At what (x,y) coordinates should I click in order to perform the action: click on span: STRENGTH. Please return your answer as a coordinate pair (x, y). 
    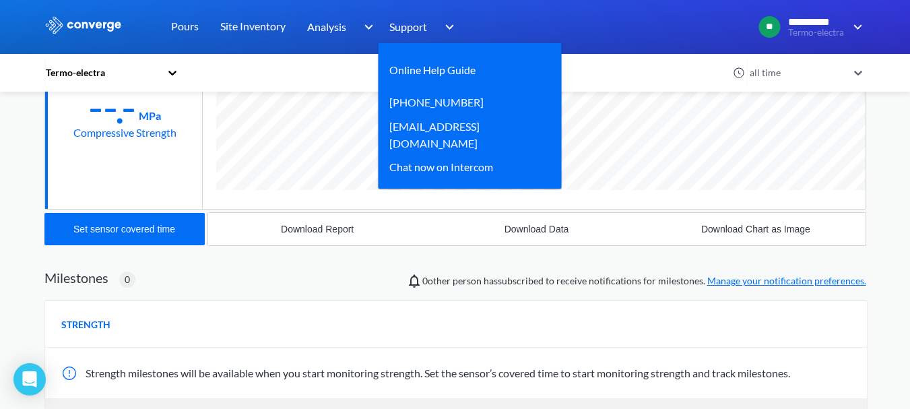
    Looking at the image, I should click on (86, 325).